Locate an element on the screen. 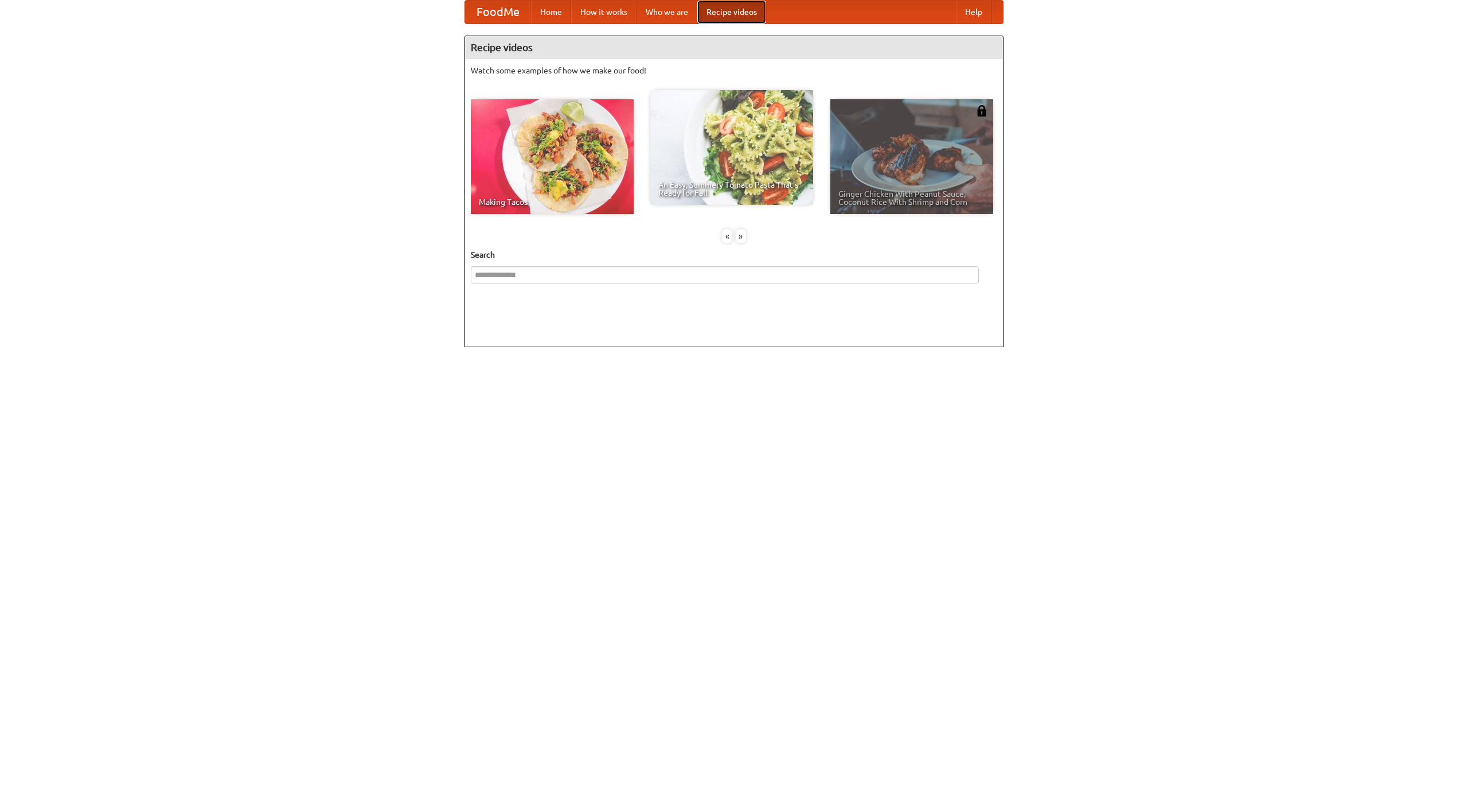 The image size is (1468, 812). img: 483408.png is located at coordinates (982, 110).